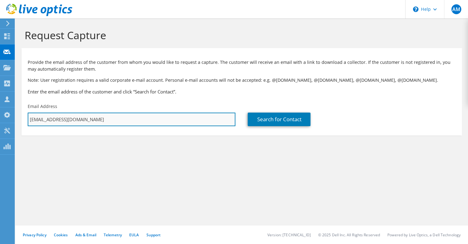 This screenshot has height=244, width=468. What do you see at coordinates (61, 234) in the screenshot?
I see `a: Cookies` at bounding box center [61, 234].